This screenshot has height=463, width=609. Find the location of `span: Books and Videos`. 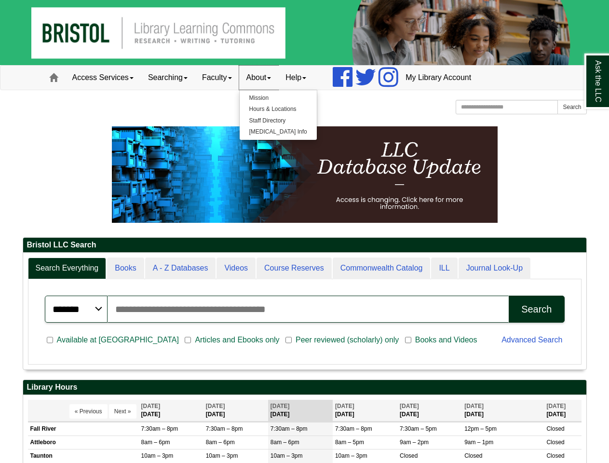

span: Books and Videos is located at coordinates (446, 340).